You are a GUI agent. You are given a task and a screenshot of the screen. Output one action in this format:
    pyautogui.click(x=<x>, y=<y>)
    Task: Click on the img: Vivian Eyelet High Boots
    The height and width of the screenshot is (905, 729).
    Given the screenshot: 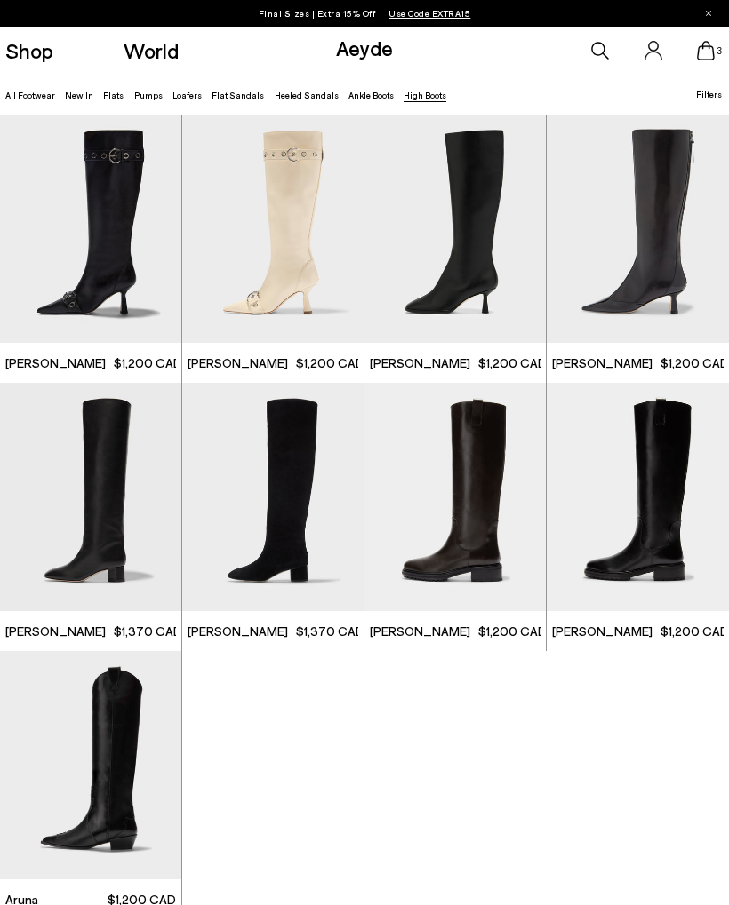 What is the action you would take?
    pyautogui.click(x=273, y=228)
    